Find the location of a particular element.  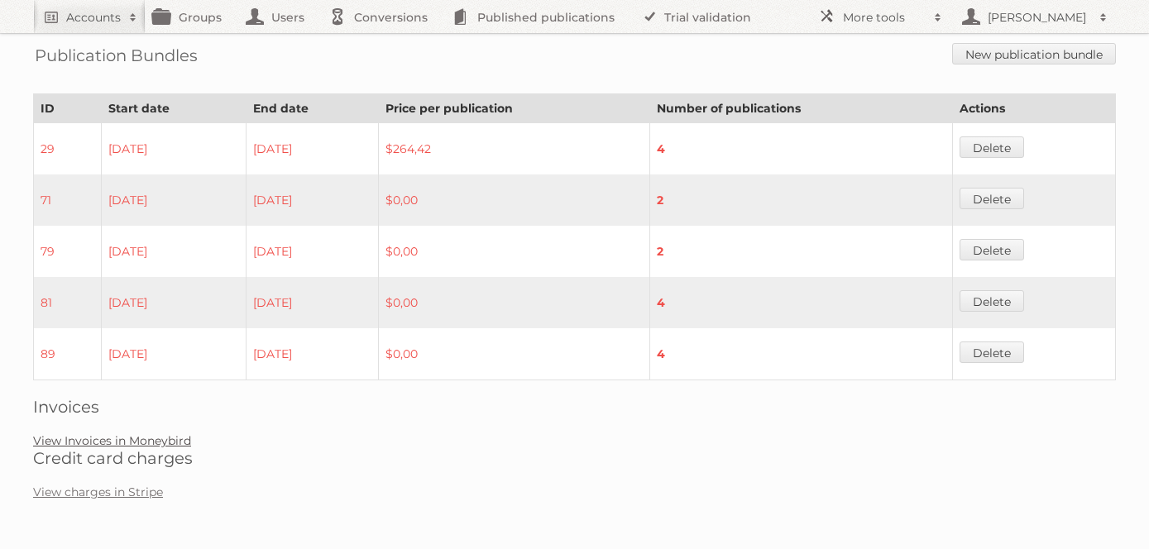

td: 89 is located at coordinates (68, 354).